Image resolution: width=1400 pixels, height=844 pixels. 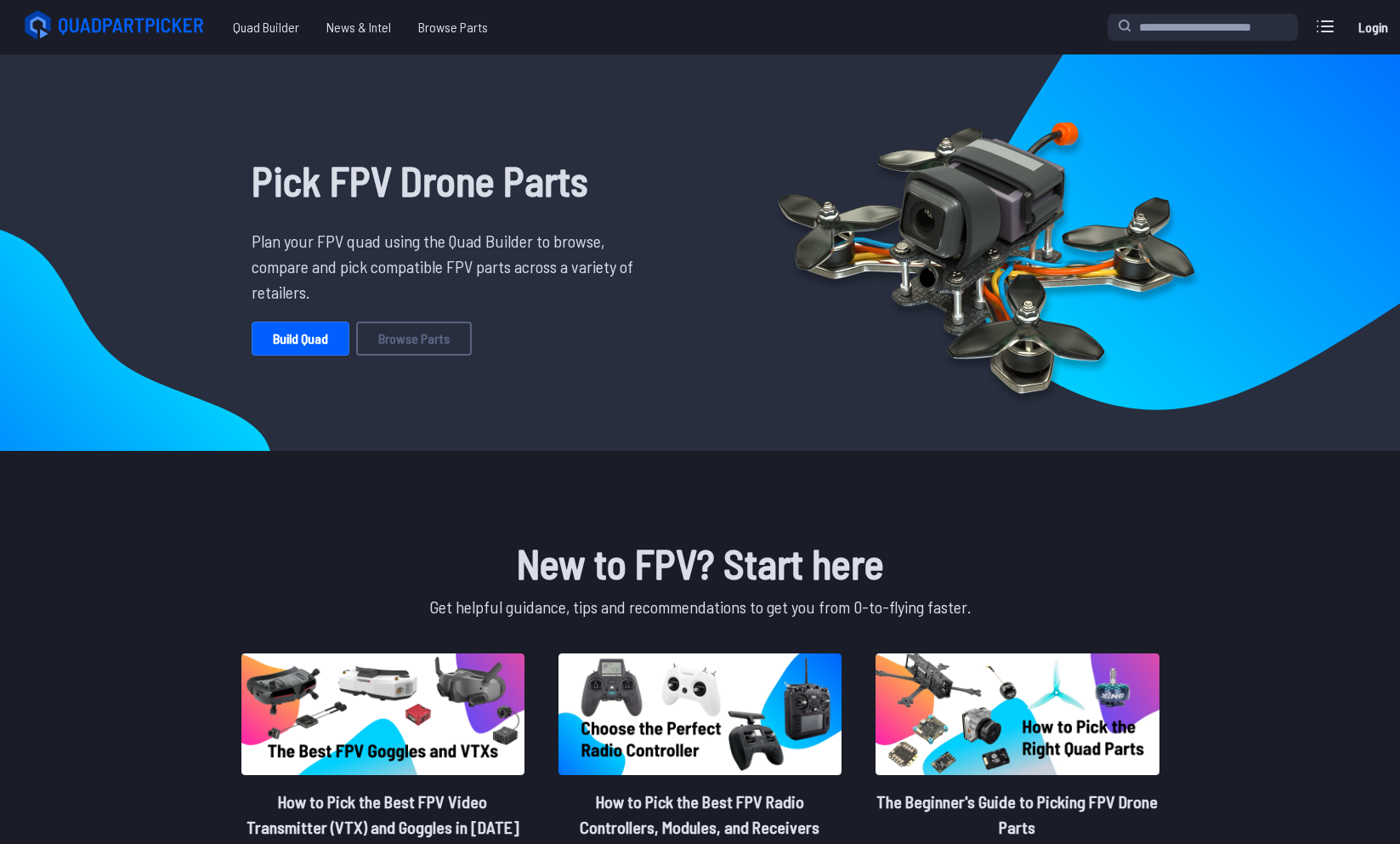 I want to click on span: Quad Builder, so click(x=266, y=28).